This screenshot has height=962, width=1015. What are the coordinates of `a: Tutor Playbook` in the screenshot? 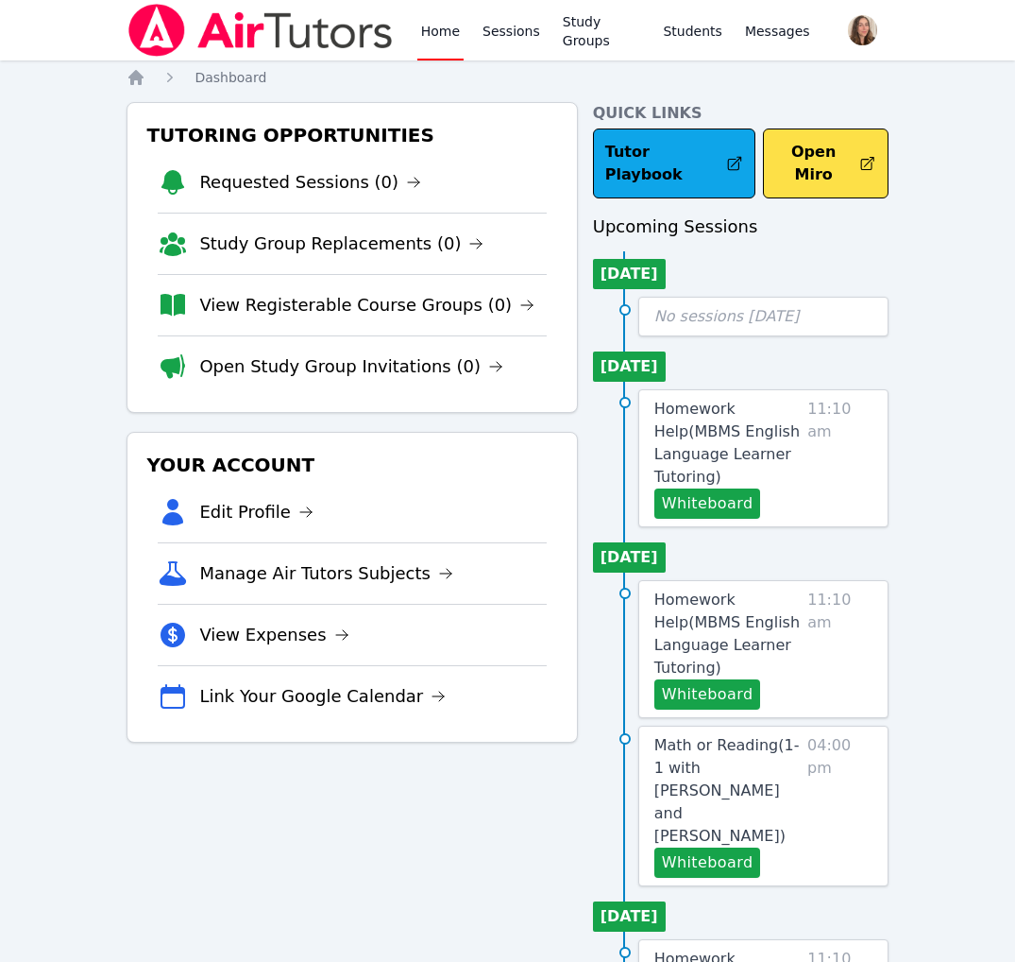 It's located at (674, 163).